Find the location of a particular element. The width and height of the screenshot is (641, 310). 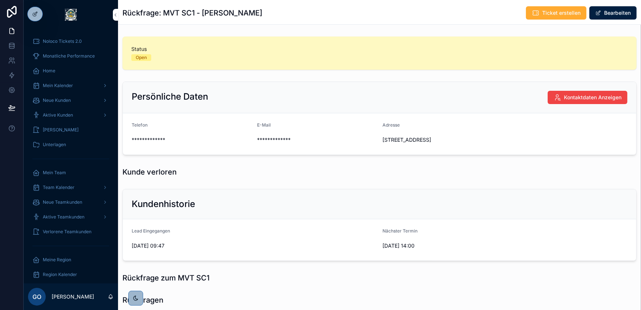

a: Team Kalender is located at coordinates (71, 187).